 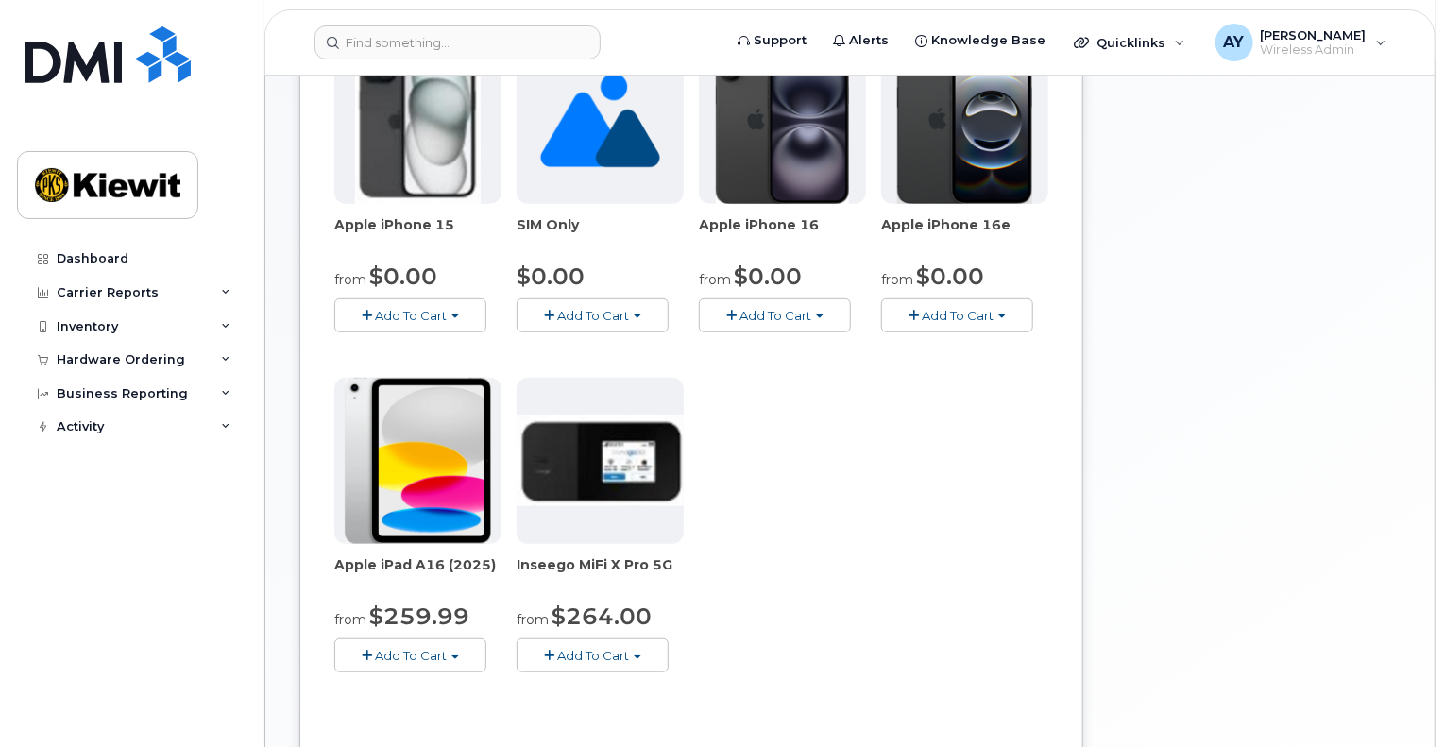 What do you see at coordinates (860, 41) in the screenshot?
I see `a: Alerts` at bounding box center [860, 41].